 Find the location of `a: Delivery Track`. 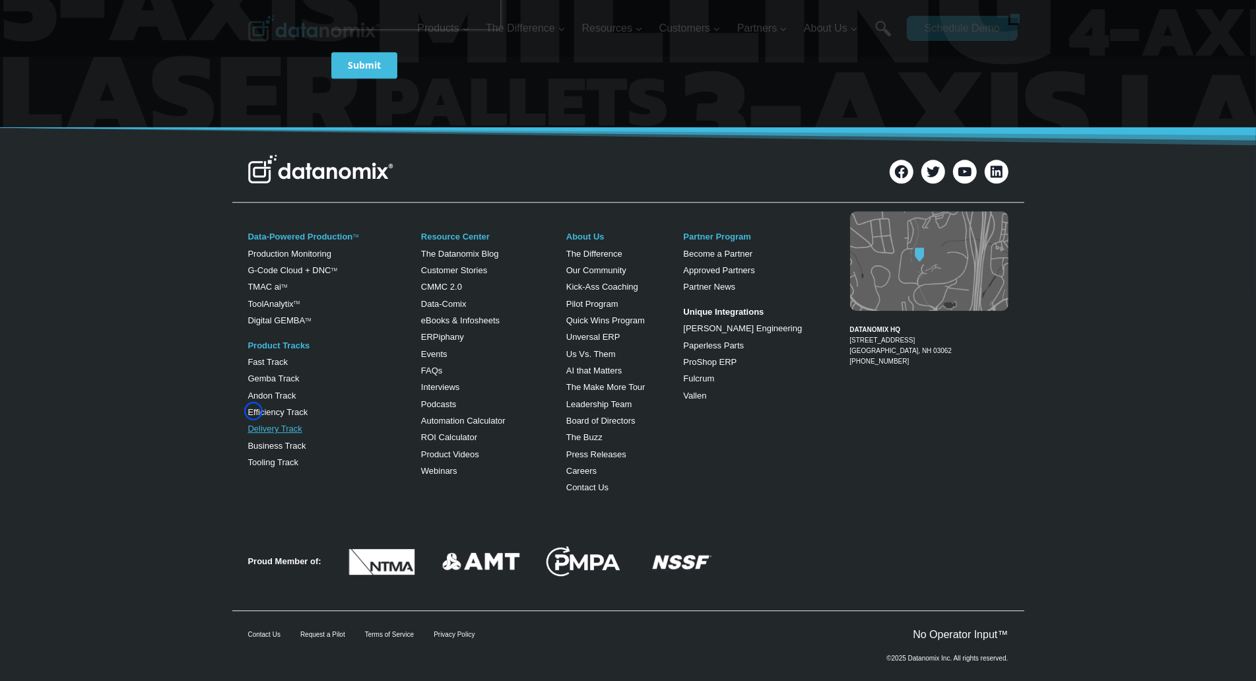

a: Delivery Track is located at coordinates (275, 428).